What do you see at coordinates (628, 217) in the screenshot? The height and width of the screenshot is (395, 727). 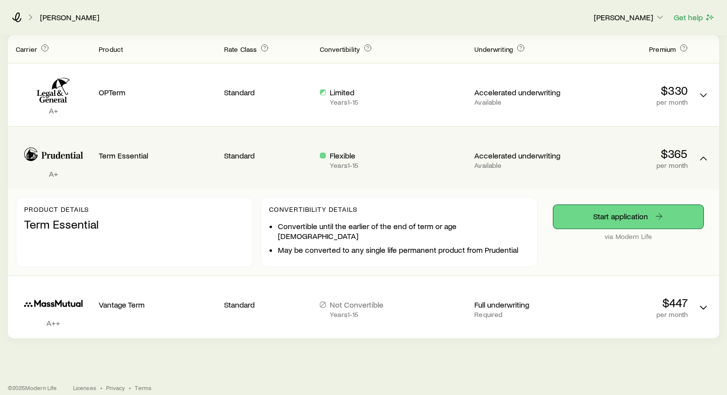 I see `a: Start application` at bounding box center [628, 217].